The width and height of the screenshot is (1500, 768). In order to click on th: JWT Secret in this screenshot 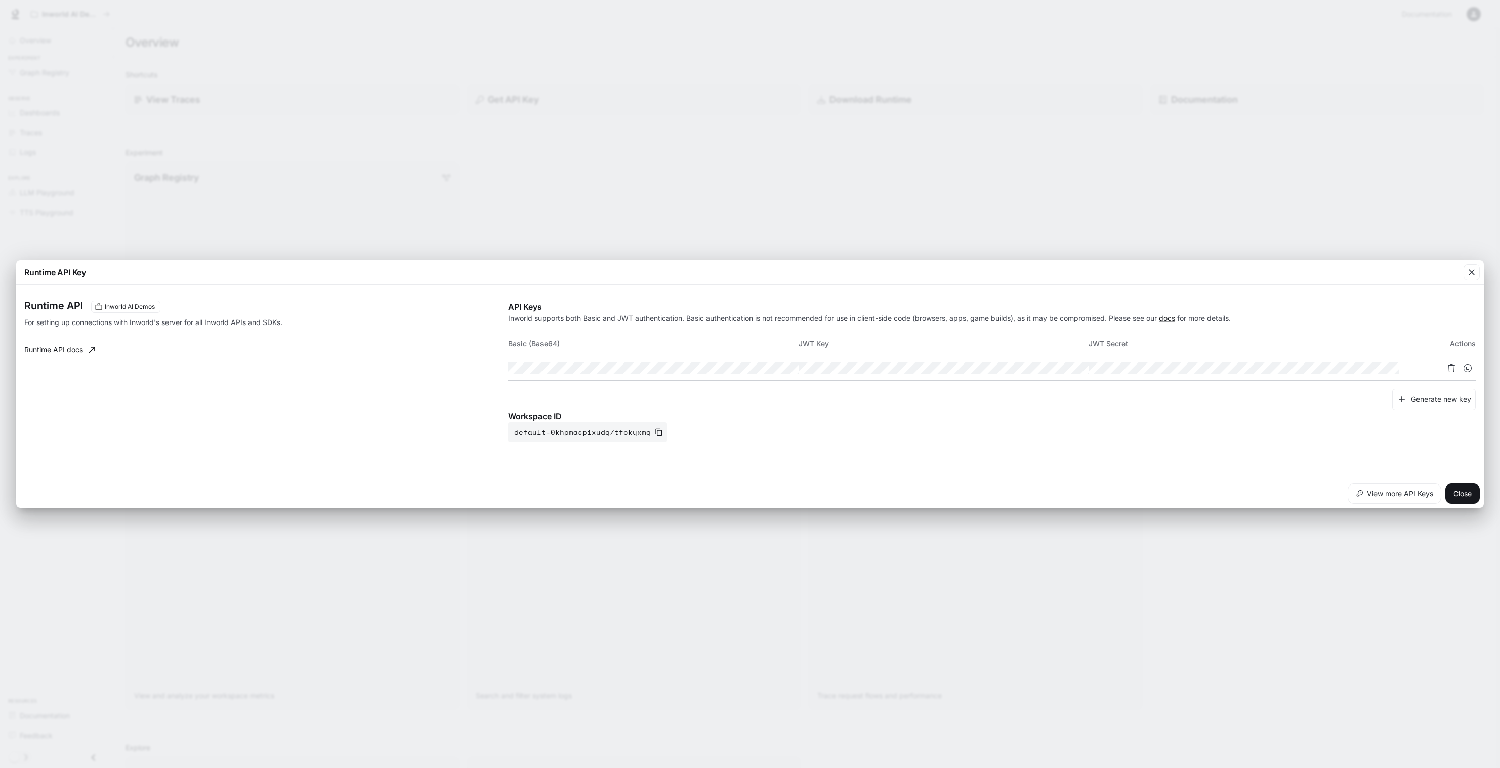, I will do `click(1234, 344)`.